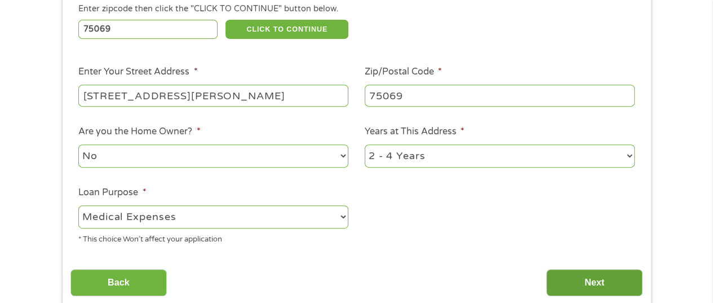 The width and height of the screenshot is (713, 303). I want to click on label: Enter Your Street Address, so click(138, 72).